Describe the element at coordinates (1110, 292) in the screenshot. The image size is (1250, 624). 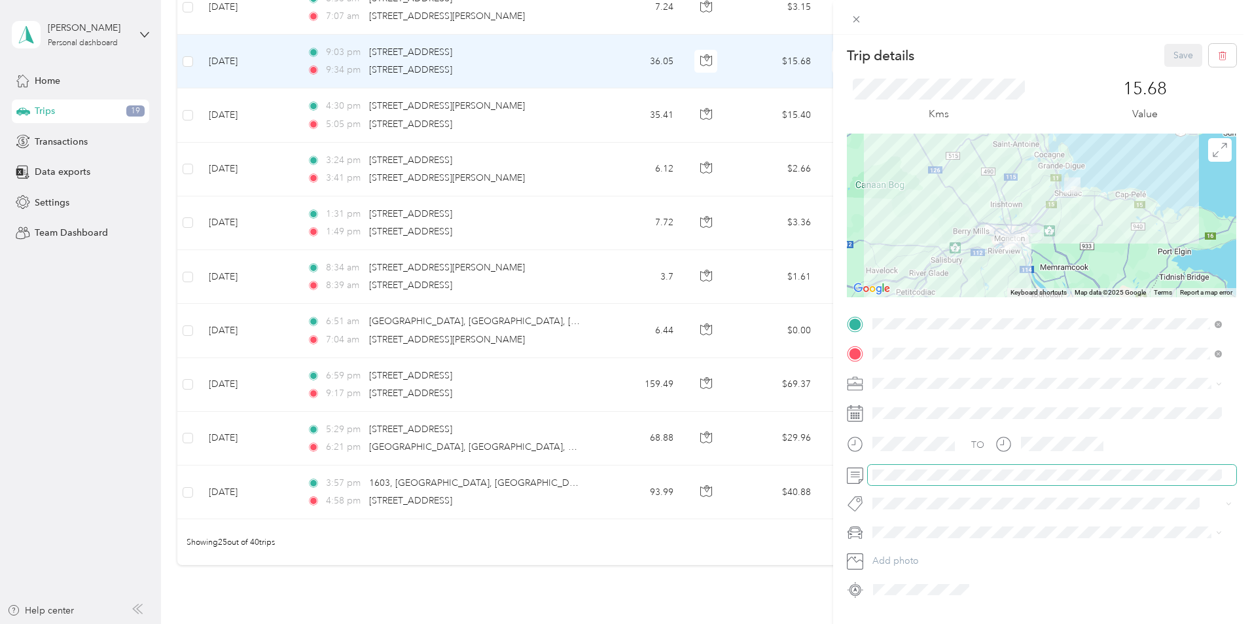
I see `span: Map data ©2025 Google` at that location.